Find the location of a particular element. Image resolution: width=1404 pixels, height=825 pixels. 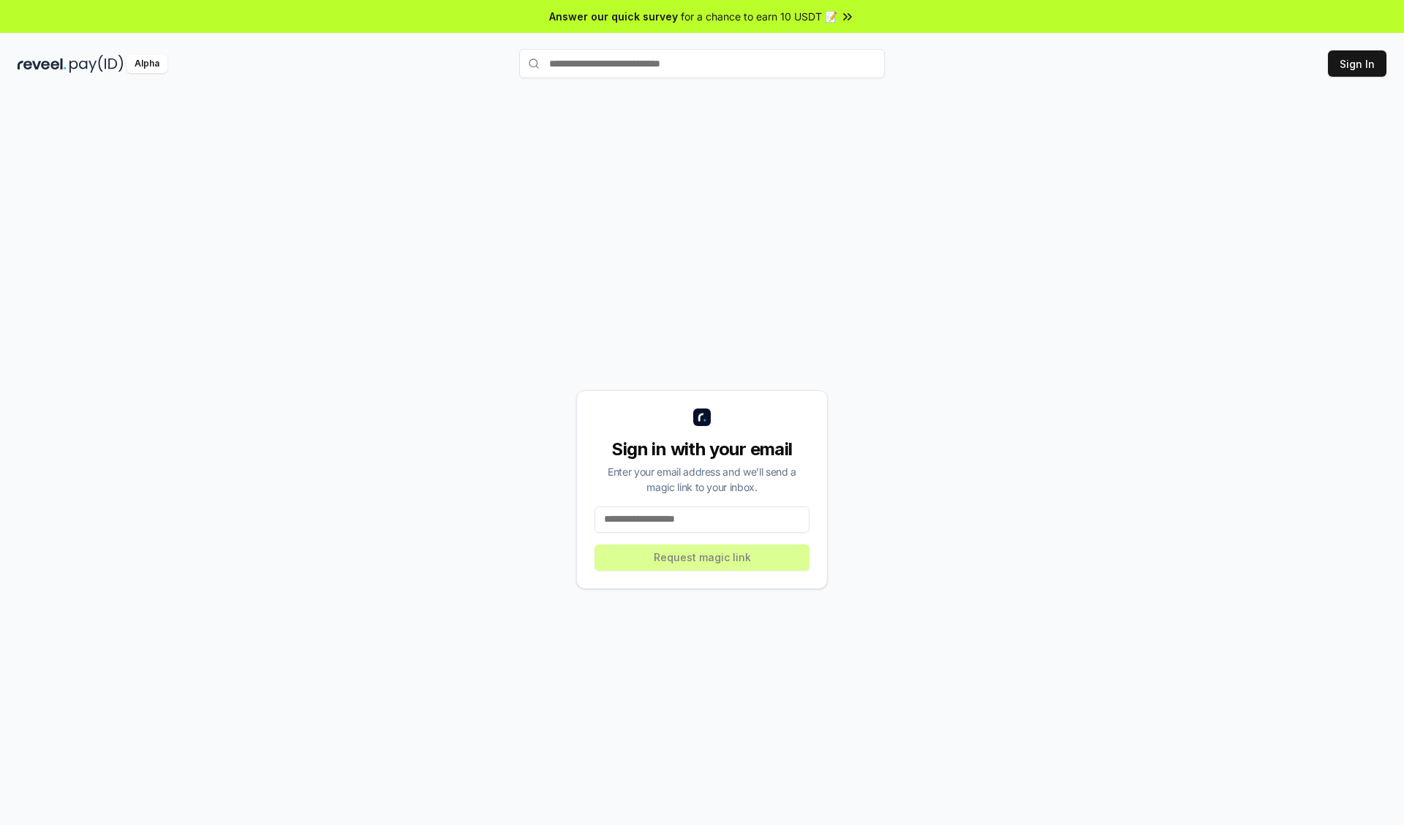

div: Alpha is located at coordinates (147, 64).